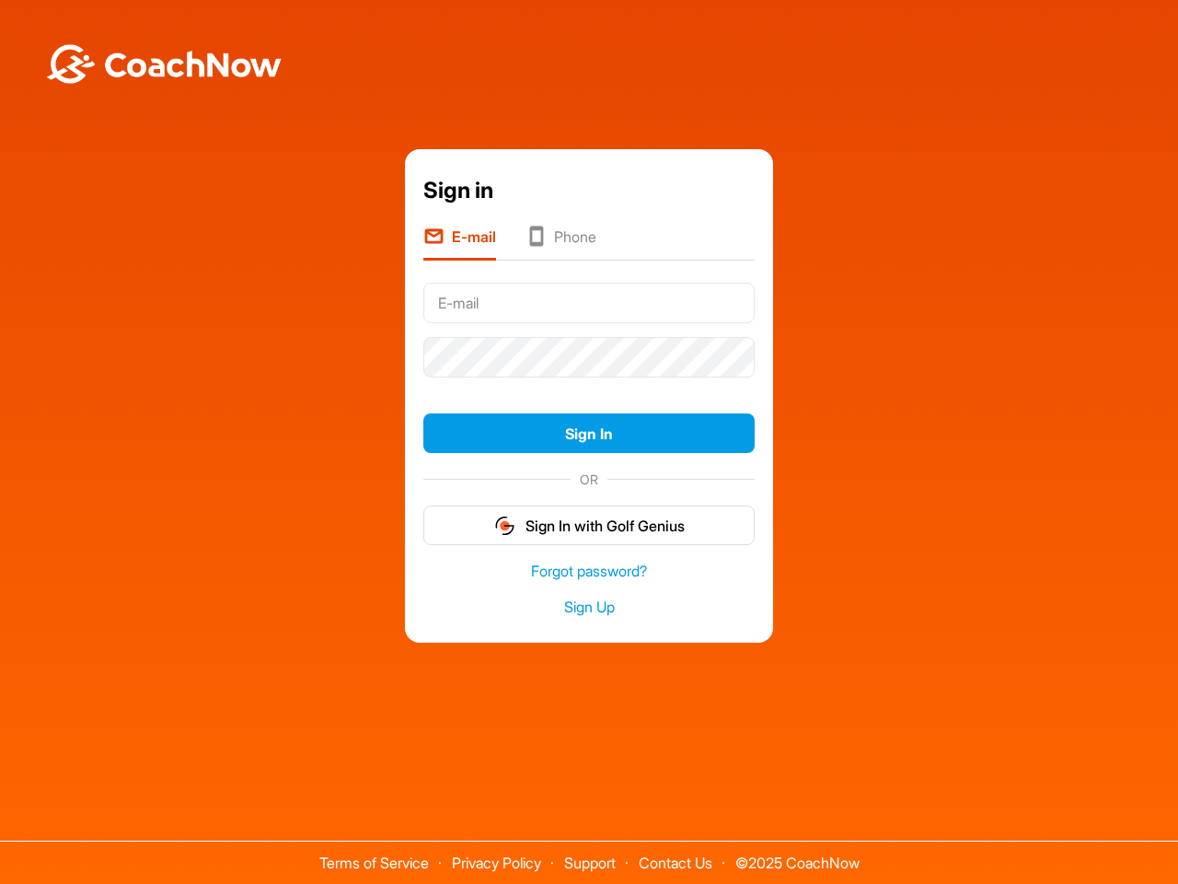 The height and width of the screenshot is (884, 1178). Describe the element at coordinates (459, 243) in the screenshot. I see `li: E-mail` at that location.